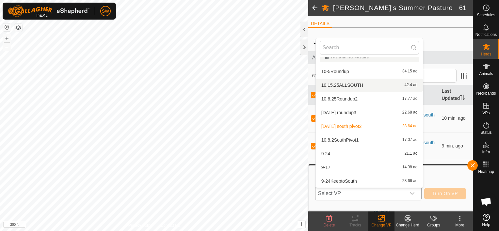 The height and width of the screenshot is (231, 499). I want to click on li: 9-24KeeptoSouth, so click(369, 181).